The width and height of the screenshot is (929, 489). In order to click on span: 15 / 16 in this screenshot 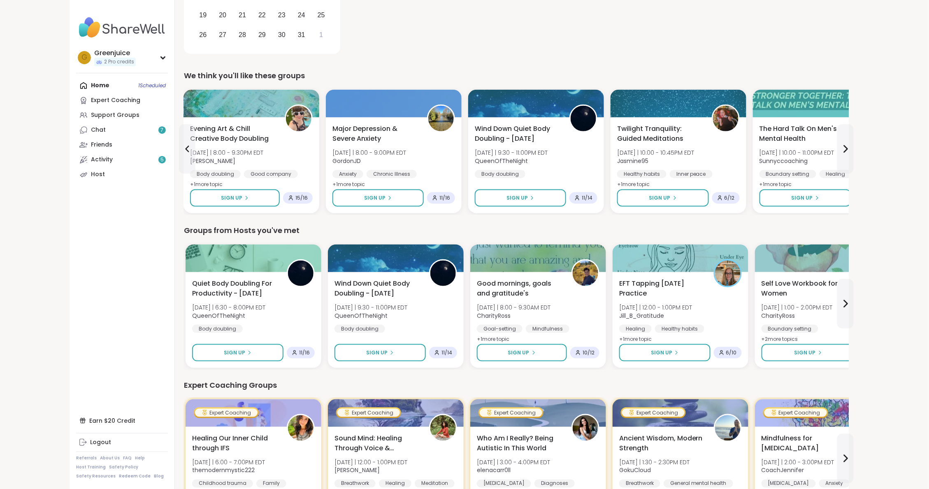, I will do `click(302, 198)`.